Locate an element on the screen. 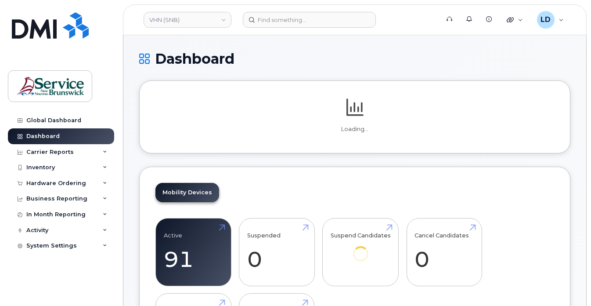 This screenshot has width=591, height=306. h1: Dashboard is located at coordinates (355, 58).